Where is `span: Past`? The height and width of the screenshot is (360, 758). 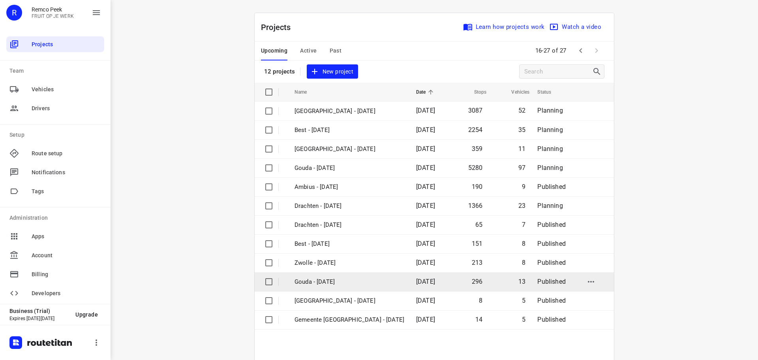
span: Past is located at coordinates (335, 51).